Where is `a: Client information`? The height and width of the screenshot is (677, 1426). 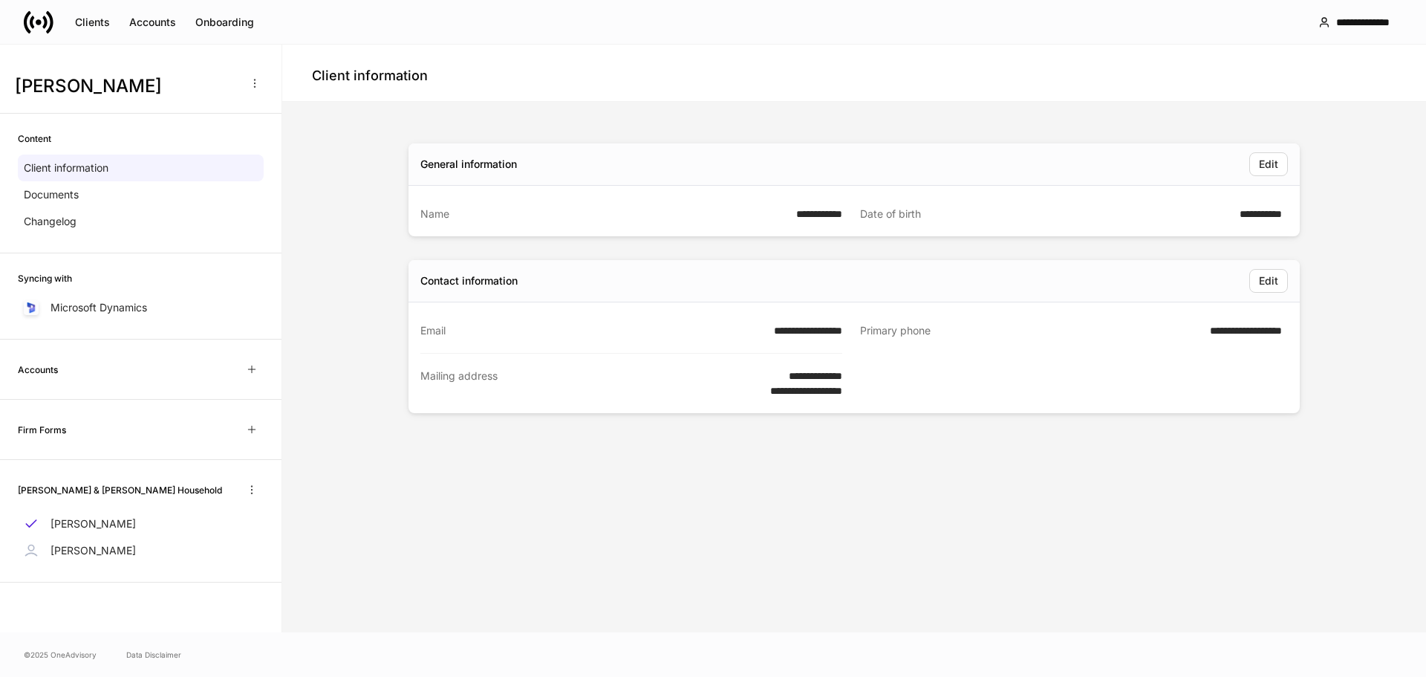
a: Client information is located at coordinates (140, 168).